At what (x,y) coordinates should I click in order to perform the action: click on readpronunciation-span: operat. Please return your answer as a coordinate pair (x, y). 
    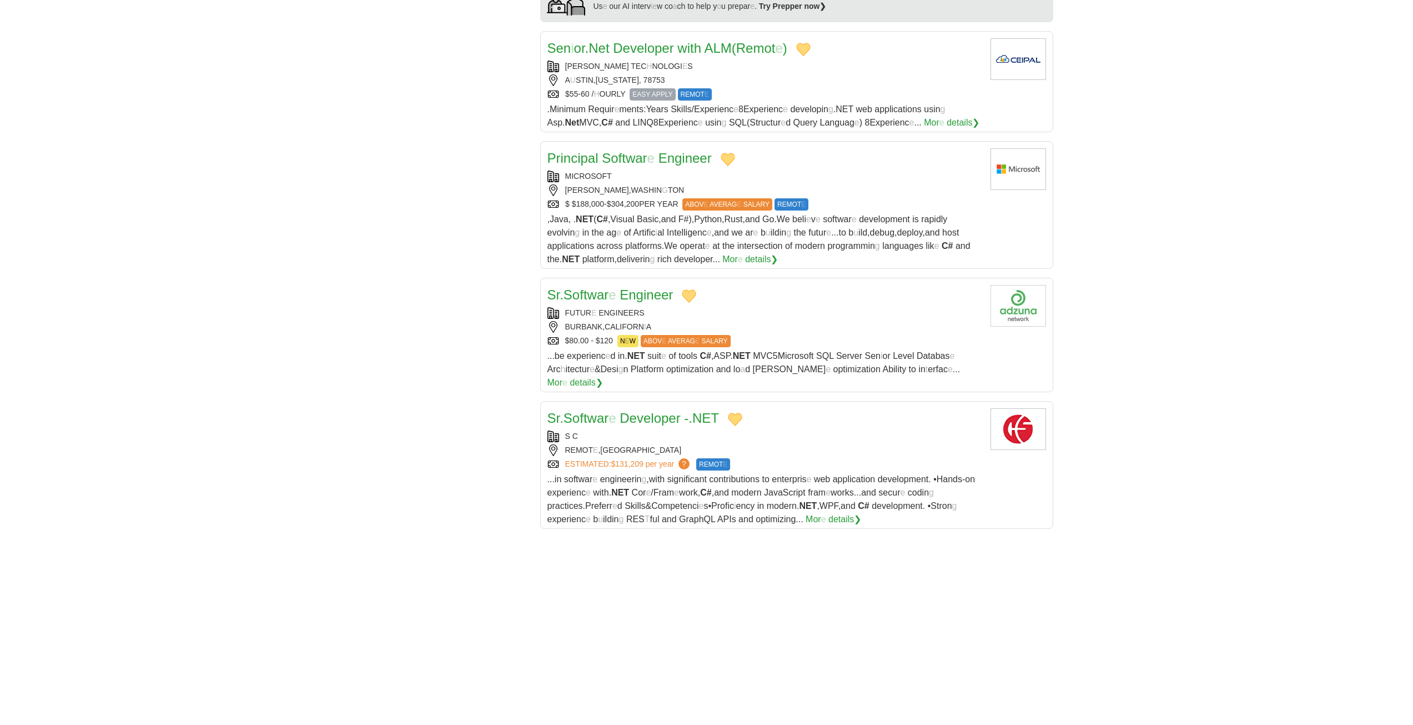
    Looking at the image, I should click on (692, 245).